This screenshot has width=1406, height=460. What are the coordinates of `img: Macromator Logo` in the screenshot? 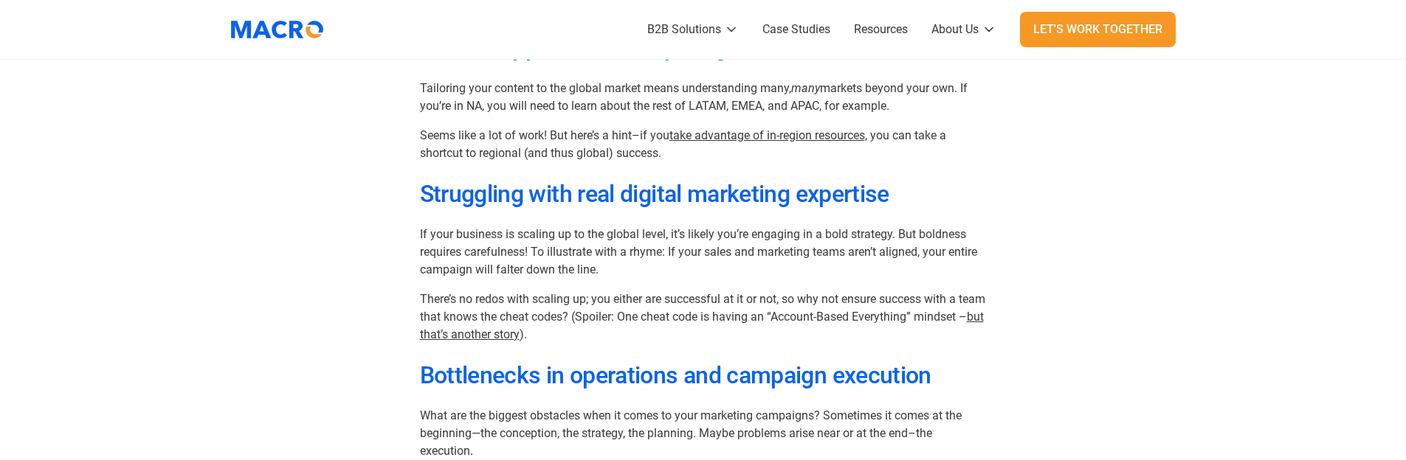 It's located at (277, 30).